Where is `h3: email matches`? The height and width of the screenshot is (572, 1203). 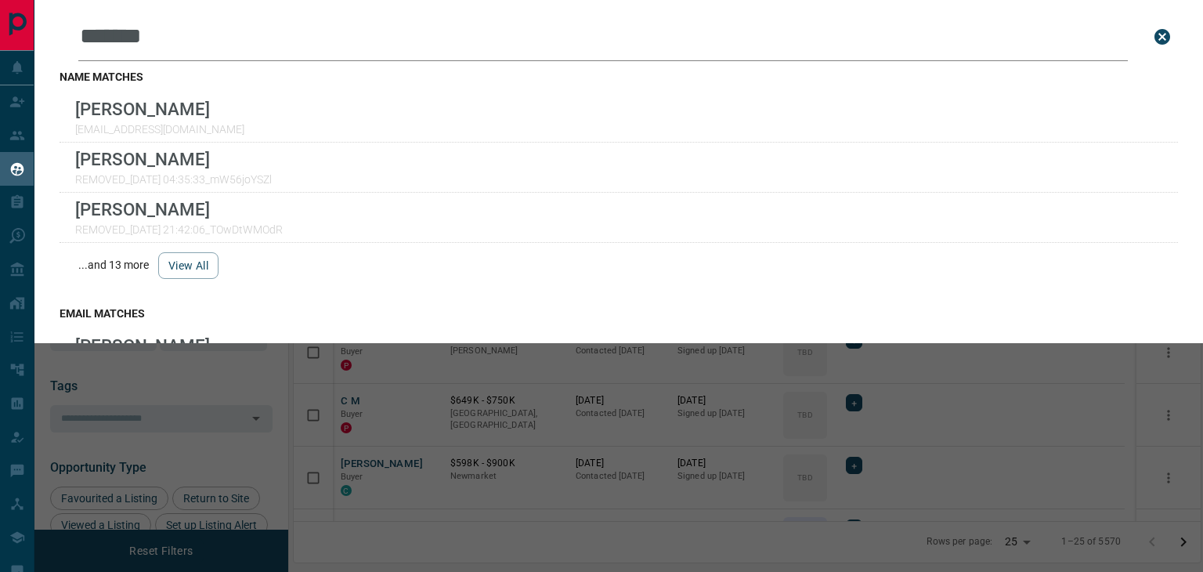
h3: email matches is located at coordinates (619, 313).